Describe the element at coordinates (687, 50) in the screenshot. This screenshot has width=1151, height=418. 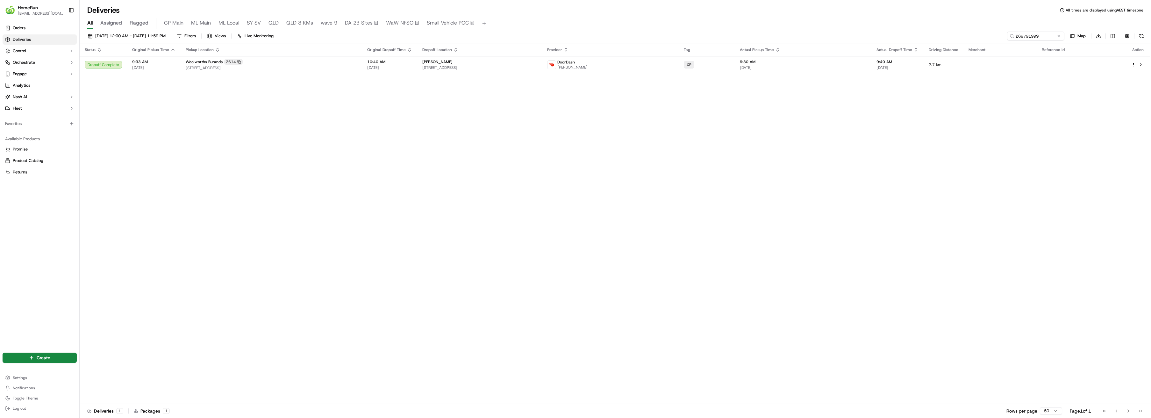
I see `span: Tag` at that location.